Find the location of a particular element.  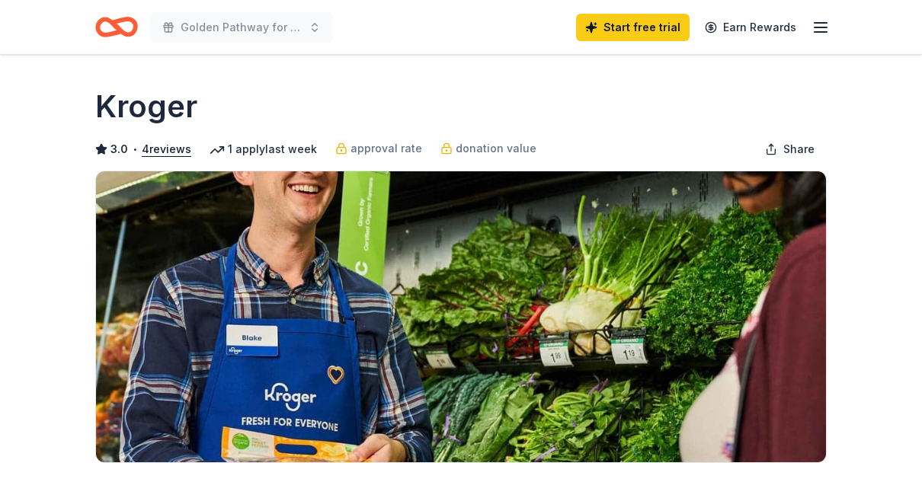

button: Share is located at coordinates (789, 149).